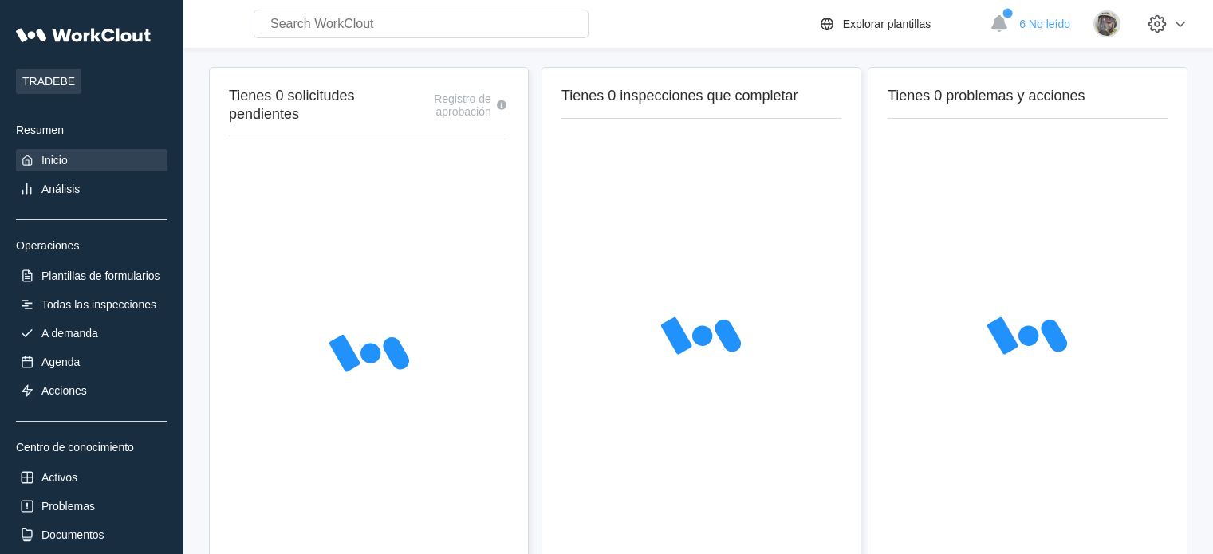  Describe the element at coordinates (1045, 24) in the screenshot. I see `span: 6 No leído` at that location.